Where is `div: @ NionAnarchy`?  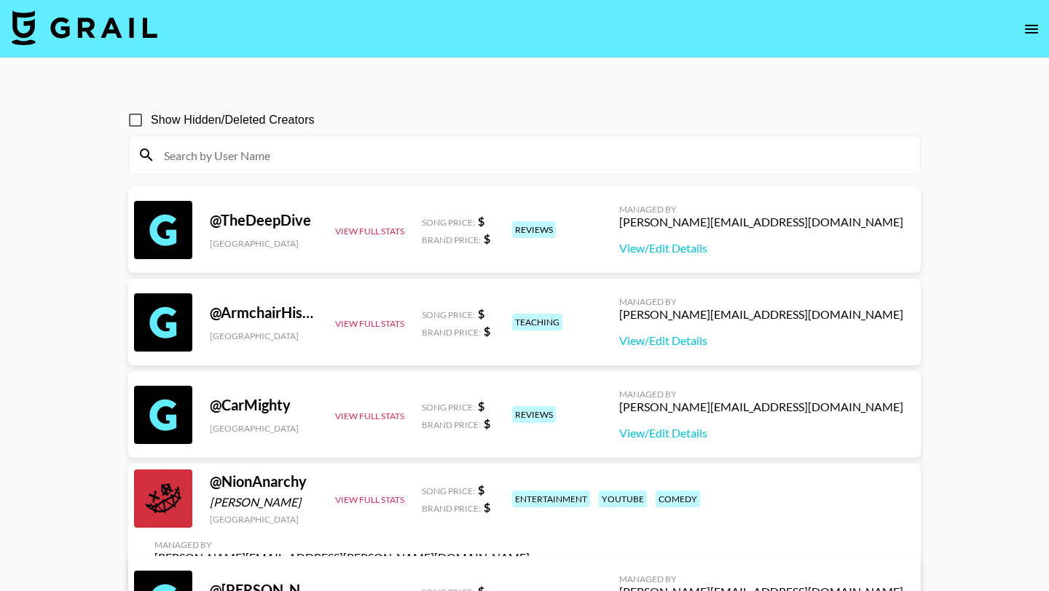
div: @ NionAnarchy is located at coordinates (264, 481).